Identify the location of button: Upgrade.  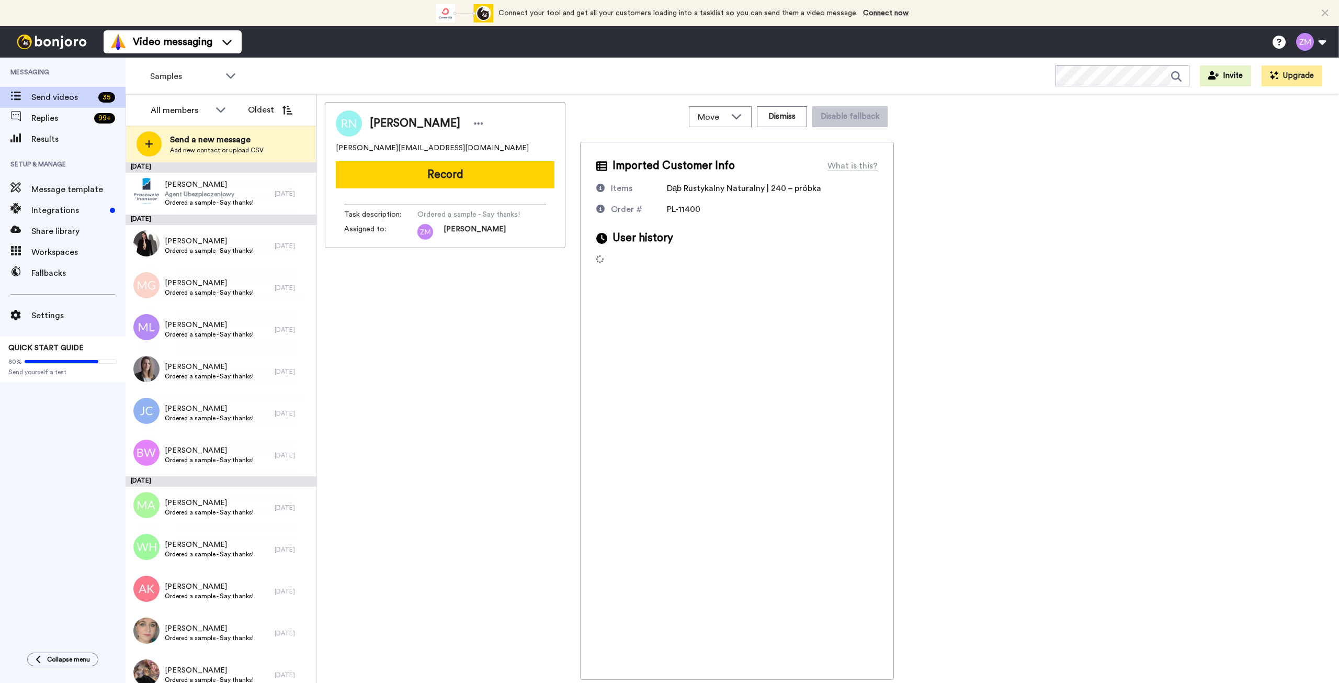
(1292, 76).